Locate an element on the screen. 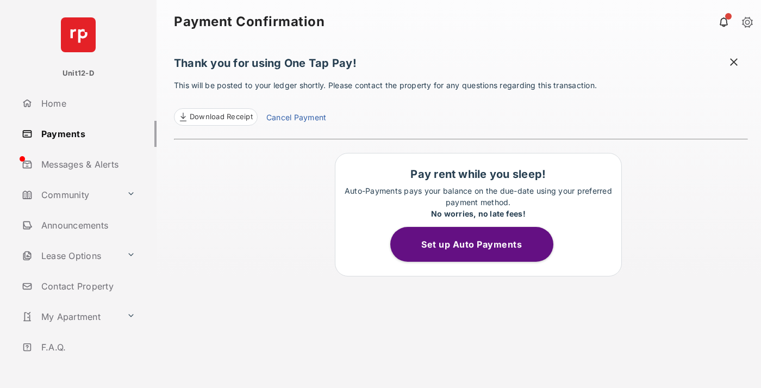 The height and width of the screenshot is (388, 761). button: Set up Auto Payments is located at coordinates (472, 244).